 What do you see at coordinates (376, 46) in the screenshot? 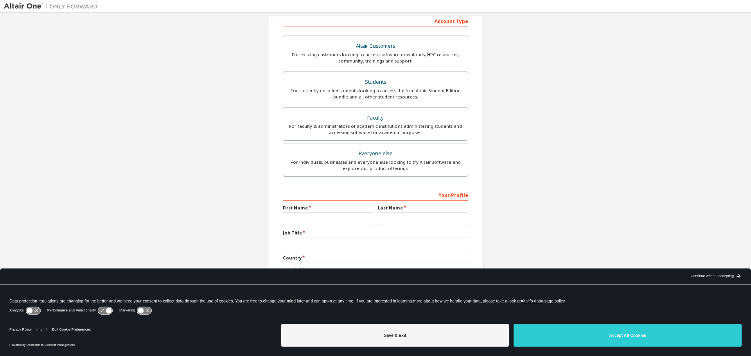
I see `div: Altair Customers` at bounding box center [376, 46].